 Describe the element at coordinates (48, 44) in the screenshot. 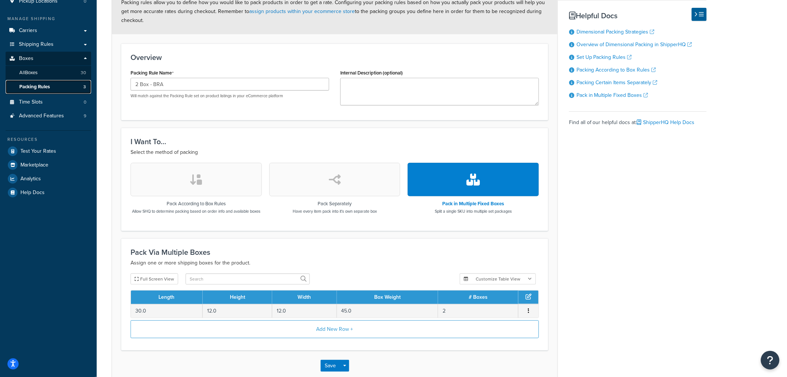

I see `a: Shipping Rules` at that location.